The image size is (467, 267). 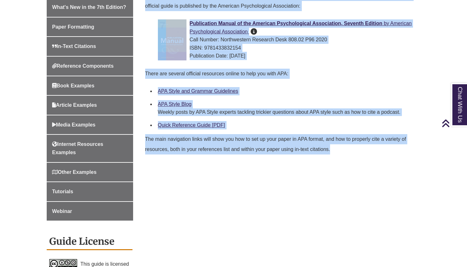 I want to click on span: American Psychological Association, so click(x=300, y=27).